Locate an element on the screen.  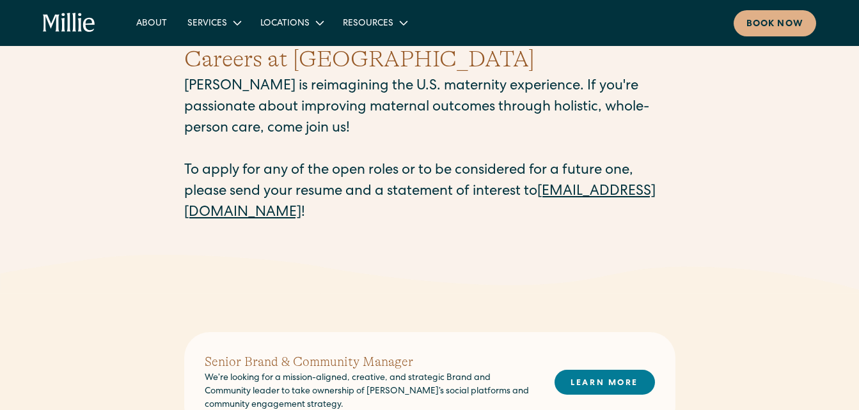
h2: Senior Brand & Community Manager is located at coordinates (369, 362).